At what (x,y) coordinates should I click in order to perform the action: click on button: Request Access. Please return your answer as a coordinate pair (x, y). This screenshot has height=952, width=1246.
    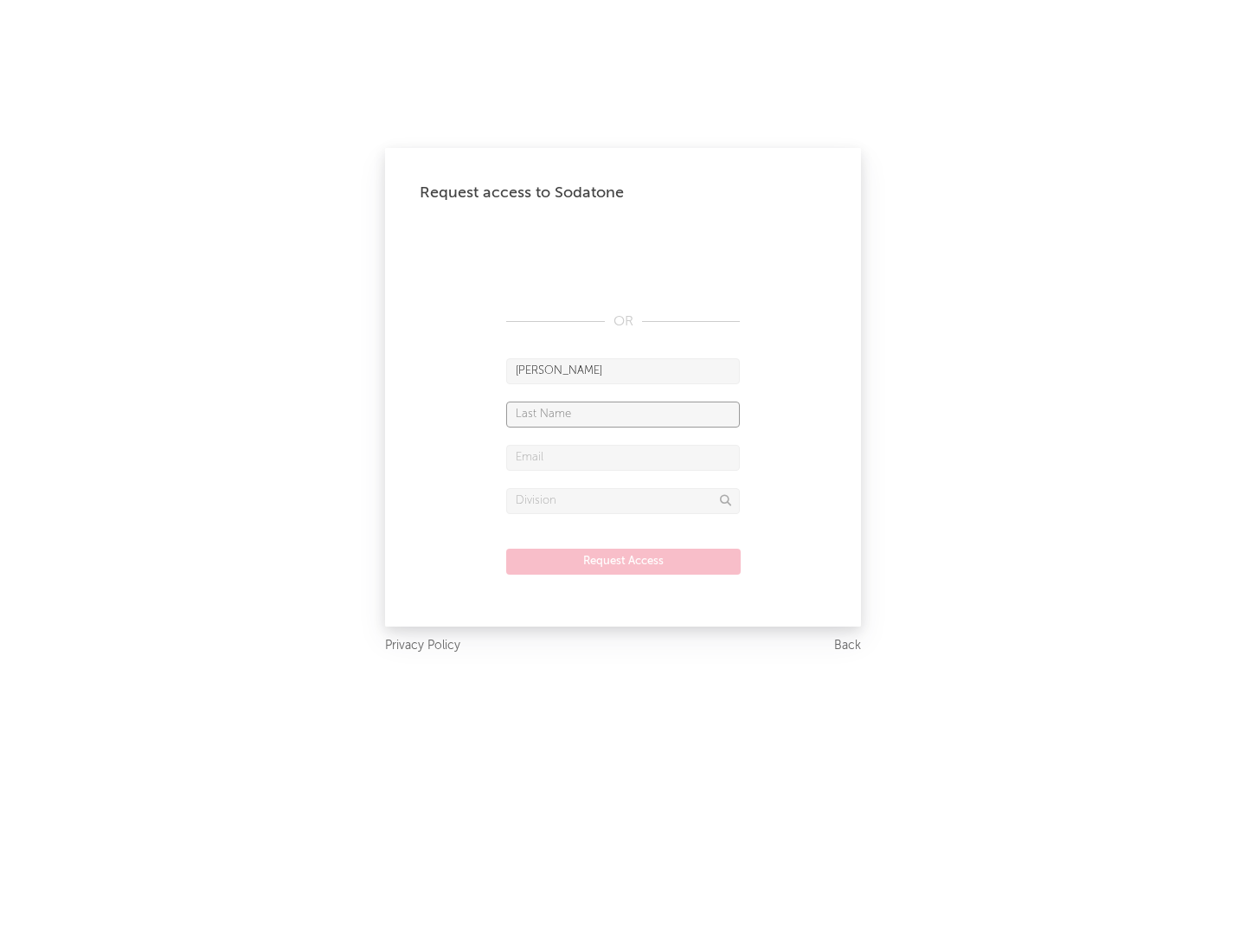
    Looking at the image, I should click on (623, 561).